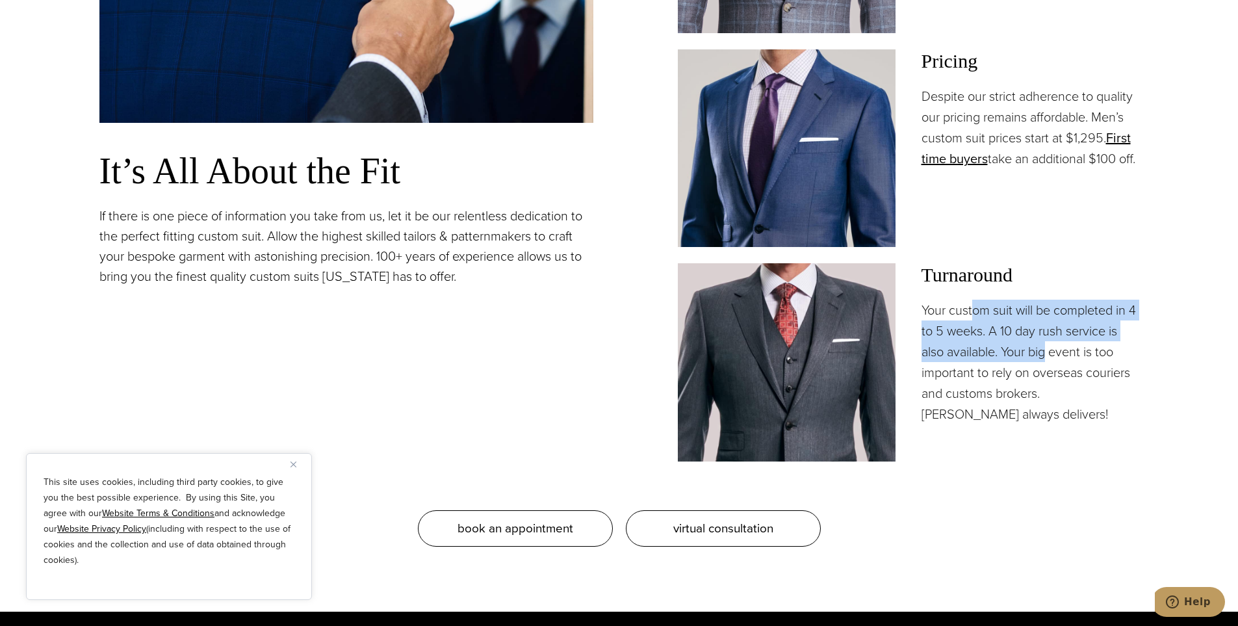 This screenshot has width=1238, height=626. What do you see at coordinates (101, 528) in the screenshot?
I see `a: Website Privacy Policy` at bounding box center [101, 528].